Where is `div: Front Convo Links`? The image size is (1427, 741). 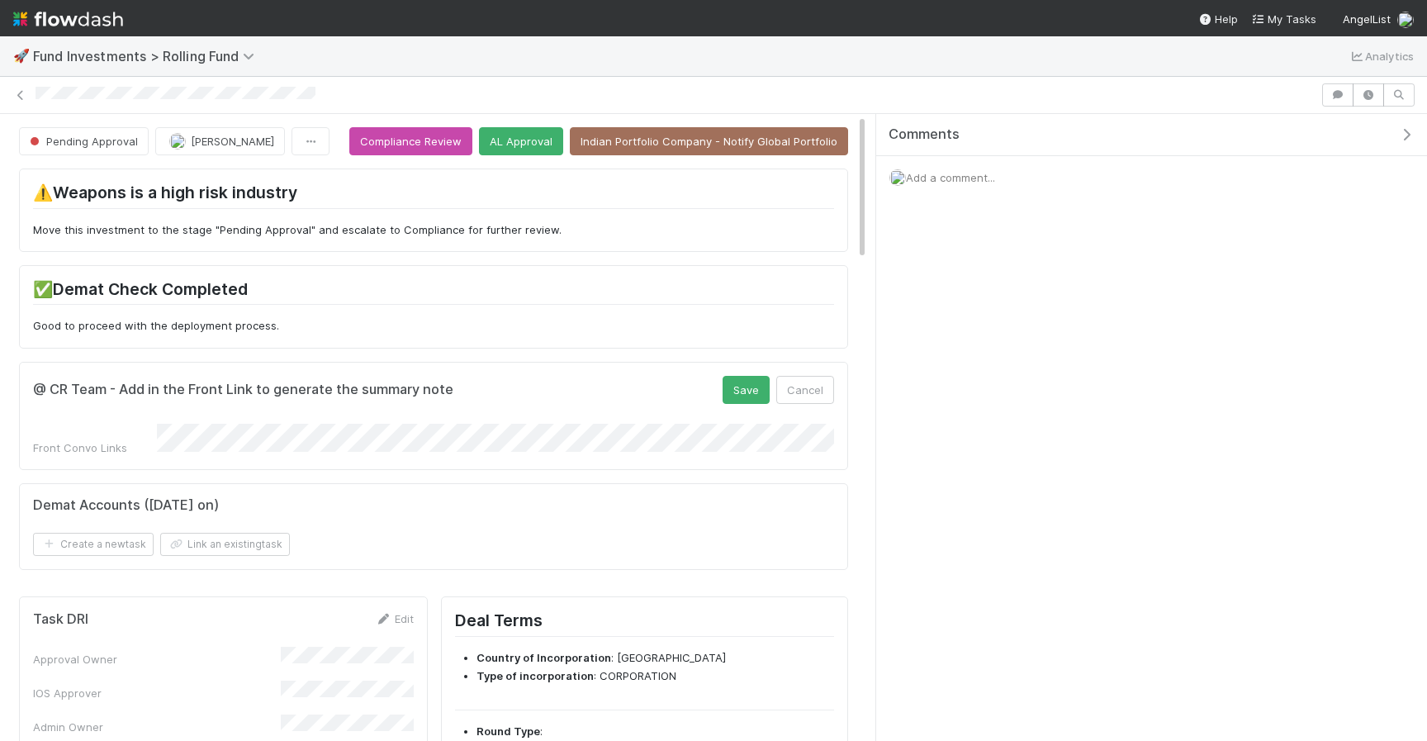
div: Front Convo Links is located at coordinates (95, 448).